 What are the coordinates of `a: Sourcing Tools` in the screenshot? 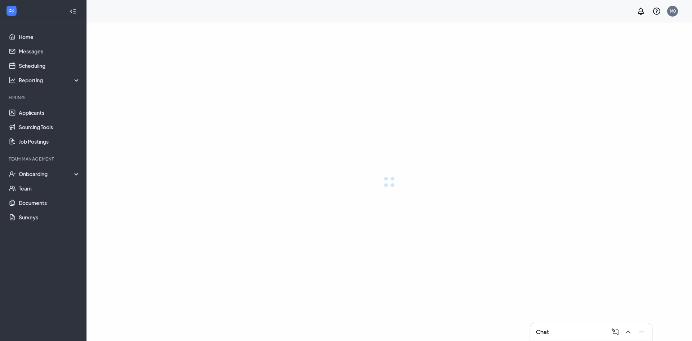 It's located at (49, 127).